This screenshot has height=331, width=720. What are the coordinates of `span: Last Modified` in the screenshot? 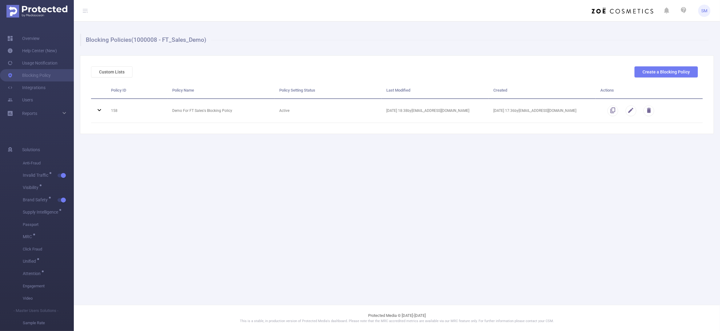 It's located at (398, 90).